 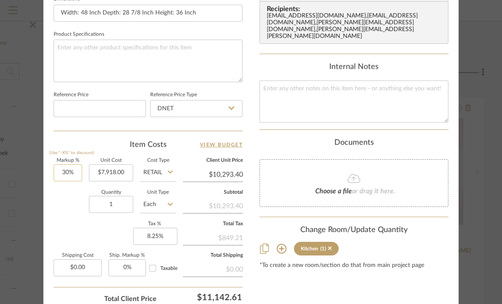 I want to click on label: Quantity, so click(x=111, y=192).